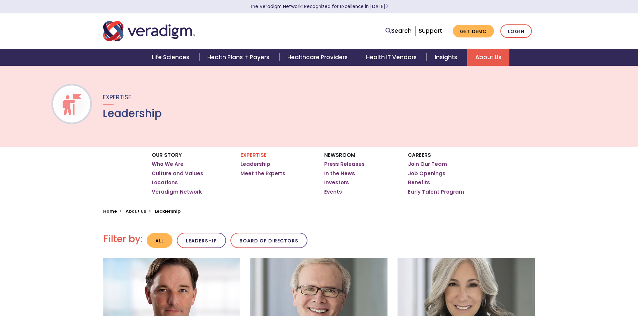  What do you see at coordinates (255, 164) in the screenshot?
I see `a: Leadership` at bounding box center [255, 164].